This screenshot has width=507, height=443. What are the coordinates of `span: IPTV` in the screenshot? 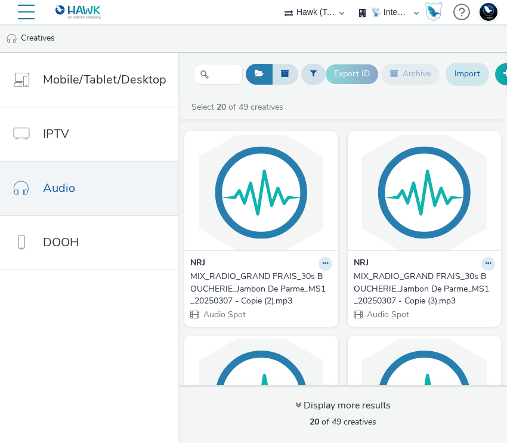 It's located at (56, 134).